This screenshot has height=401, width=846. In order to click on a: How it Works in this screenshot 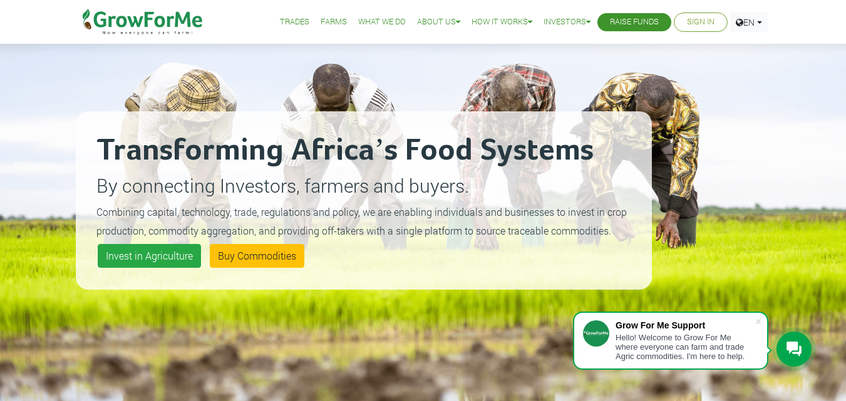, I will do `click(501, 22)`.